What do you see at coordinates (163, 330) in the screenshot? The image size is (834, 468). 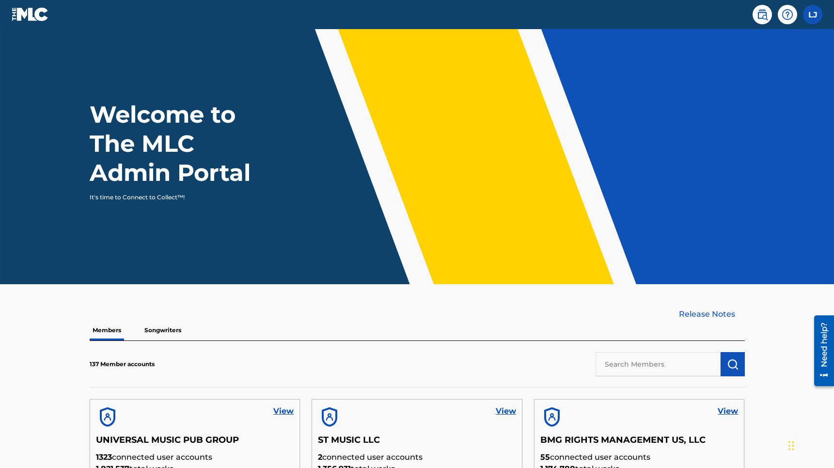 I see `p: Songwriters` at bounding box center [163, 330].